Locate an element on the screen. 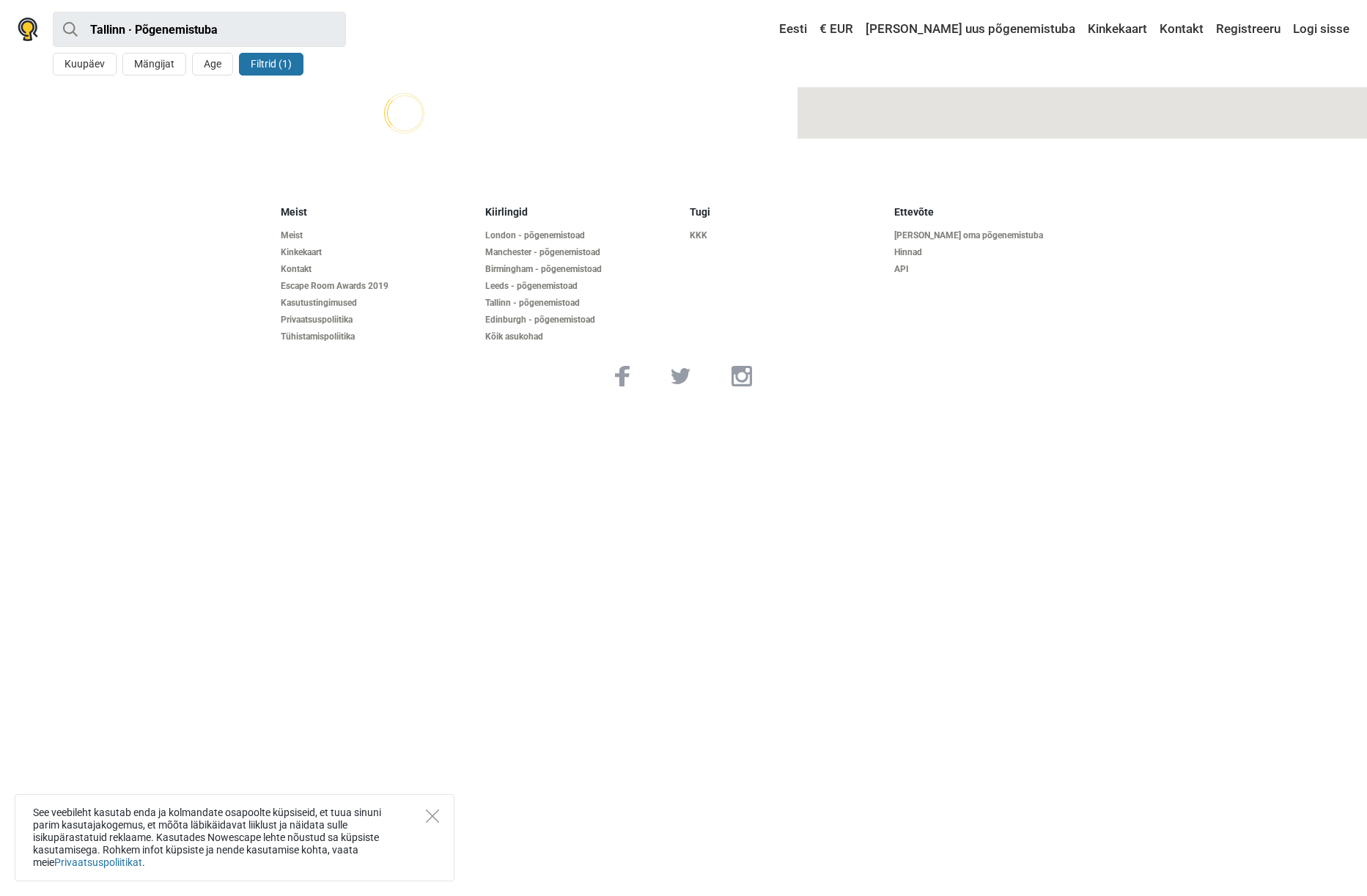 The image size is (1367, 896). a: Kasutustingimused is located at coordinates (377, 303).